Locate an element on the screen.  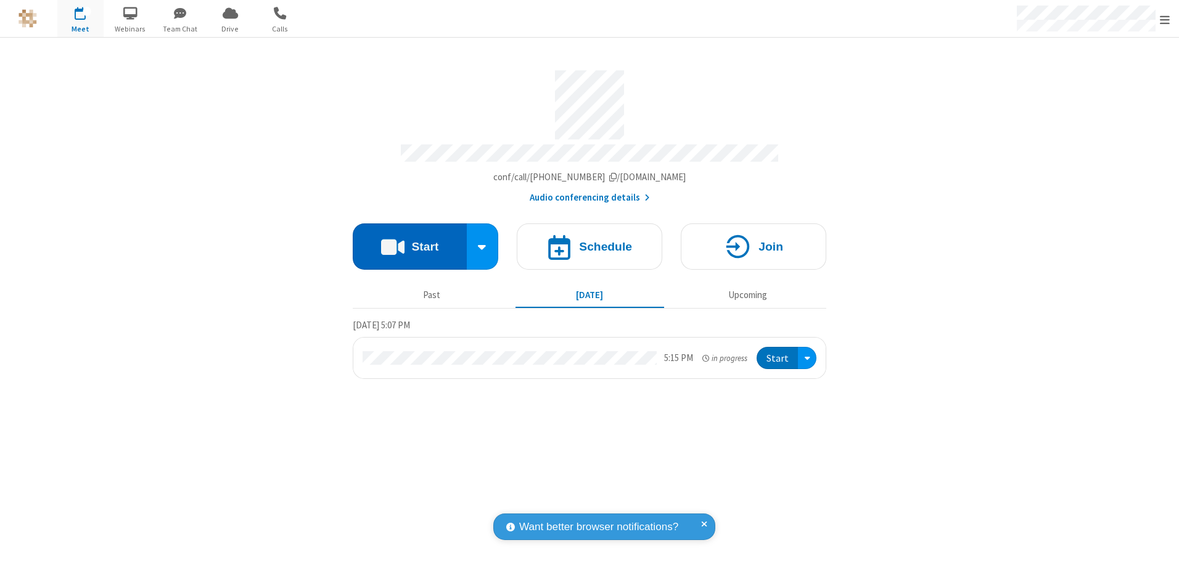
img: QA Selenium DO NOT DELETE OR CHANGE is located at coordinates (28, 19).